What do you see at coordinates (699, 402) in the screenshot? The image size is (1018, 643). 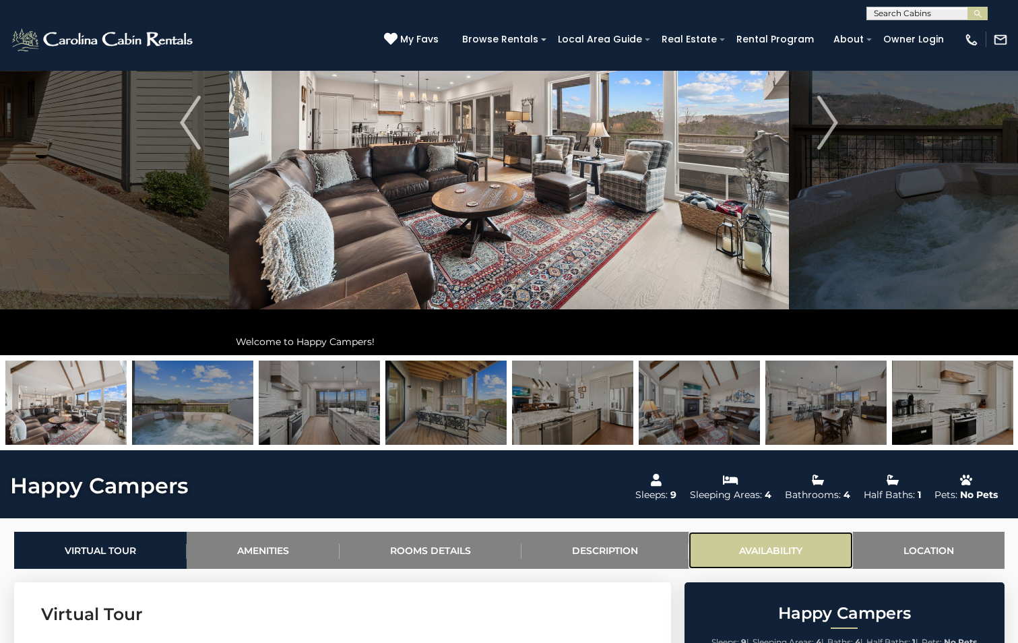 I see `img: 168201993` at bounding box center [699, 402].